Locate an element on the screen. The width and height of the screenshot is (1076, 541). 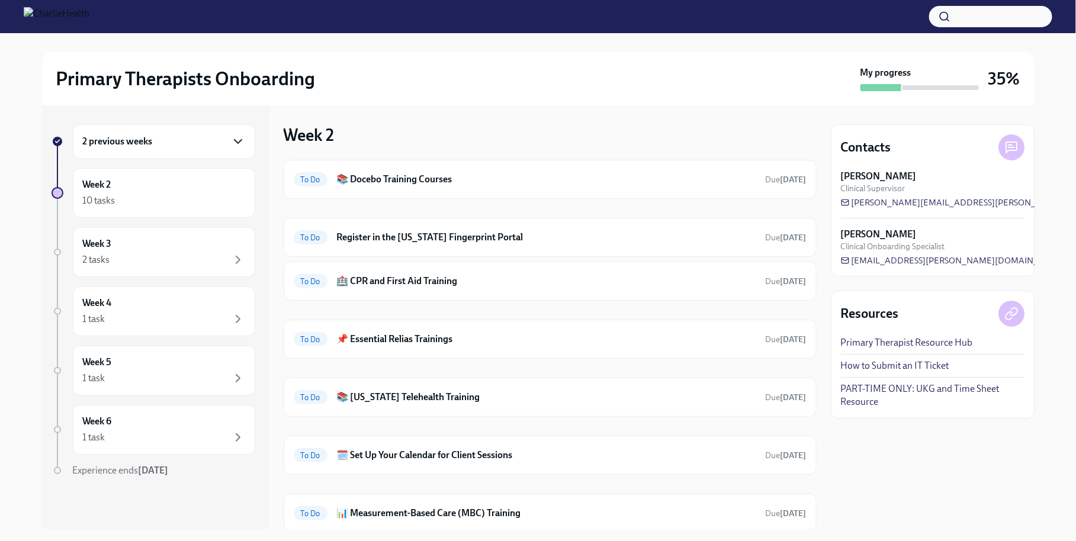
h6: Week 3 is located at coordinates (97, 244).